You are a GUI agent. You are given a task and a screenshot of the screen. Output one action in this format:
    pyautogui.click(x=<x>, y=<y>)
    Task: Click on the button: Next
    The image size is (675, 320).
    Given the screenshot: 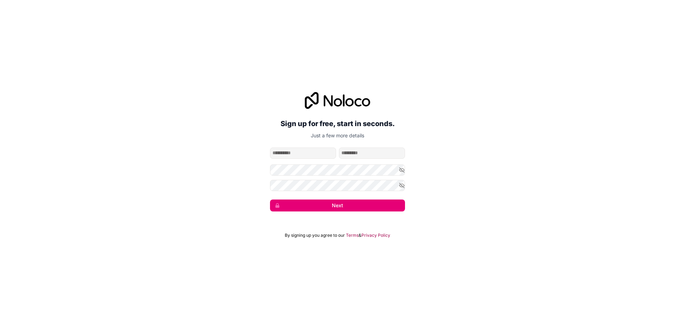 What is the action you would take?
    pyautogui.click(x=337, y=206)
    